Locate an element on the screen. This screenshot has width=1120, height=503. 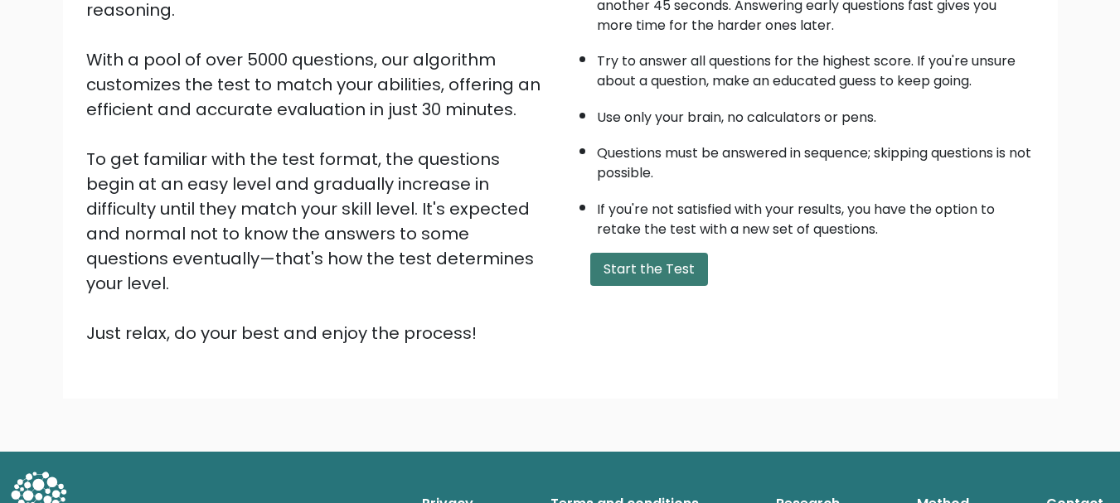
li: Try to answer all questions for the highest score. If you're unsure about a question, make an edu... is located at coordinates (816, 67).